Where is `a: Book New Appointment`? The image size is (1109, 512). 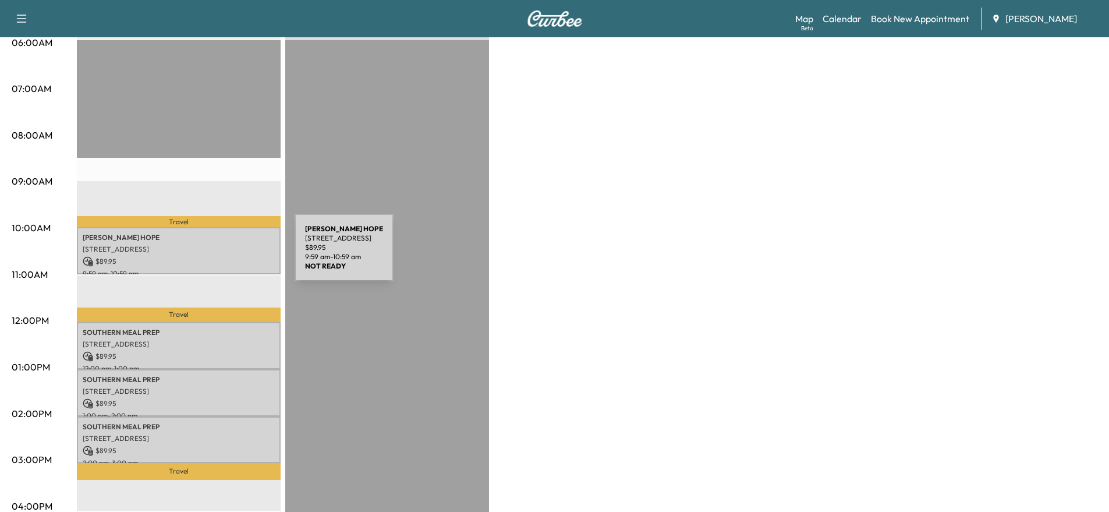 a: Book New Appointment is located at coordinates (920, 19).